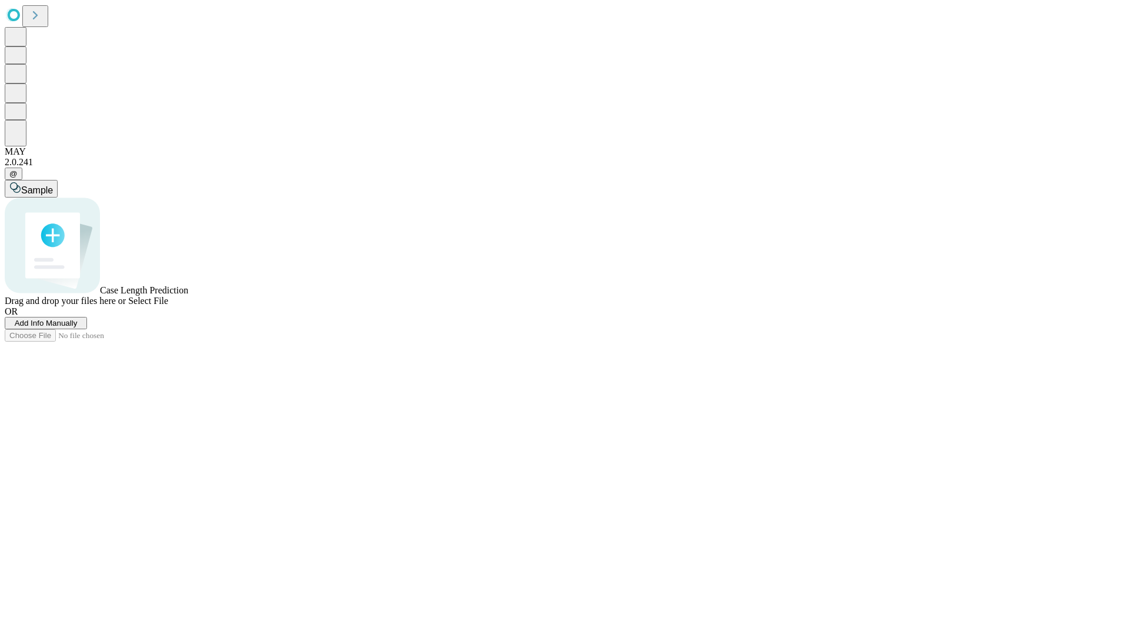 The height and width of the screenshot is (635, 1129). What do you see at coordinates (564, 162) in the screenshot?
I see `div: 2.0.241` at bounding box center [564, 162].